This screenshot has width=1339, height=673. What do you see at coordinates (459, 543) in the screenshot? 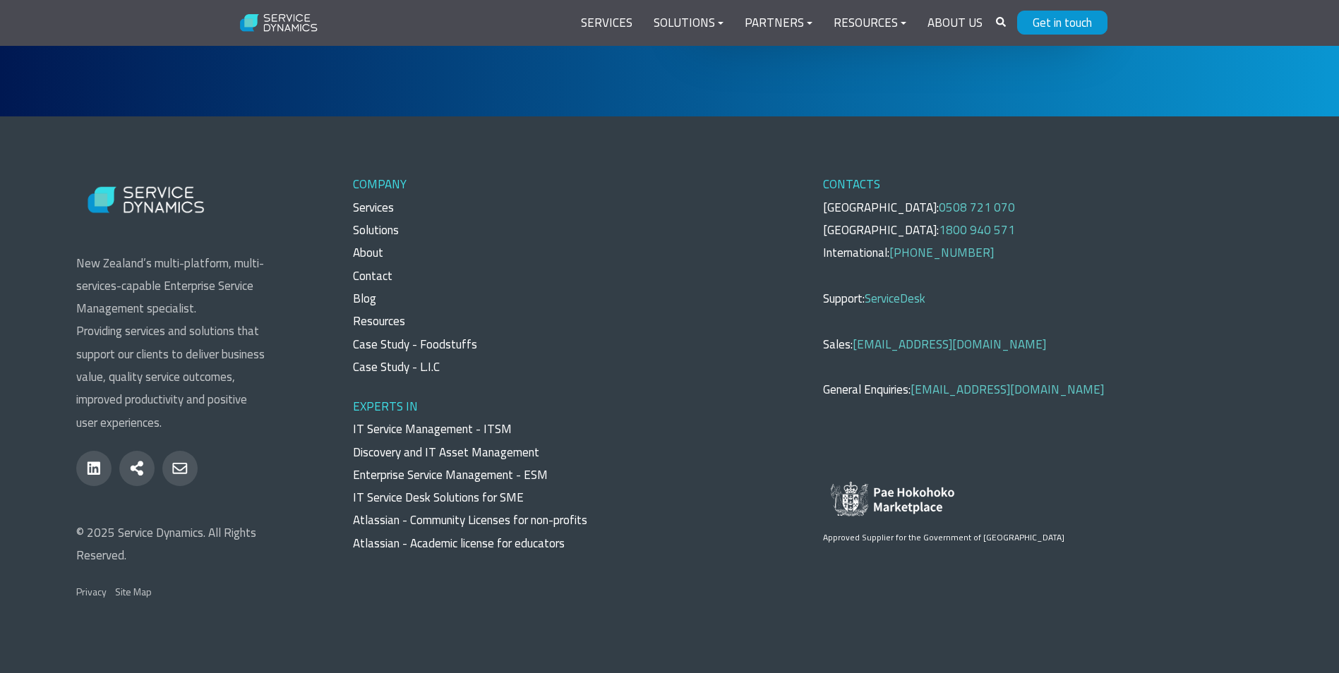
I see `a: Atlassian - Academic license for educators` at bounding box center [459, 543].